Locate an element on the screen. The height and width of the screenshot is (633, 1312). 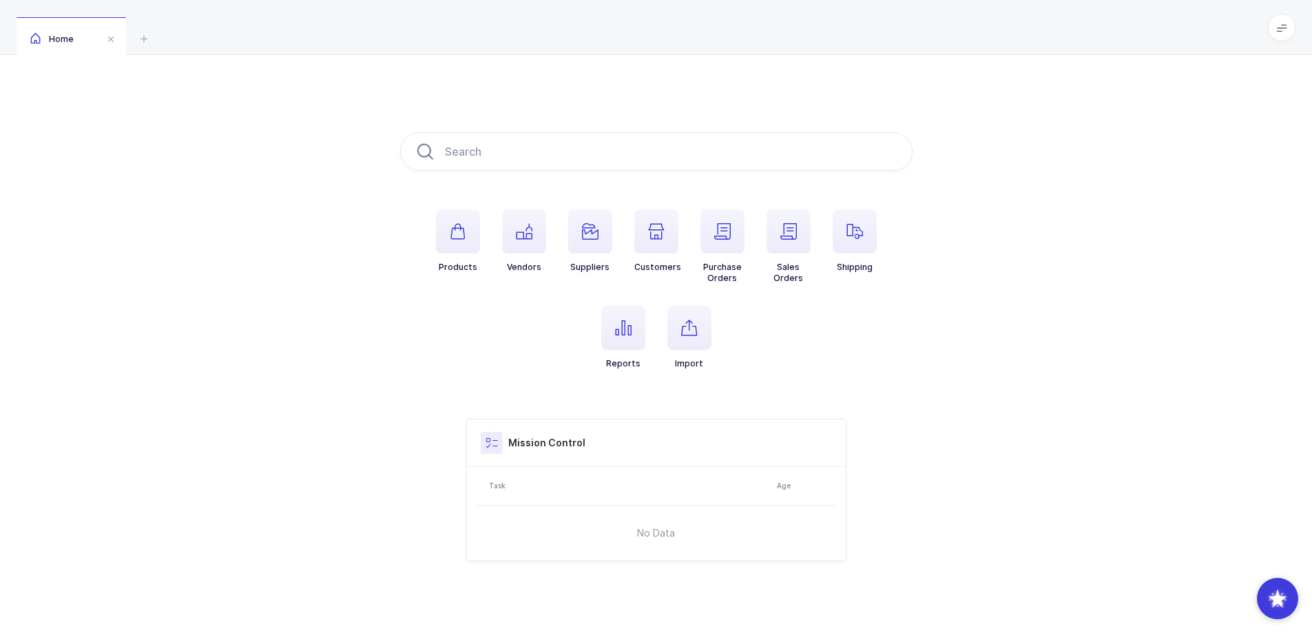
button: Customers is located at coordinates (657, 241).